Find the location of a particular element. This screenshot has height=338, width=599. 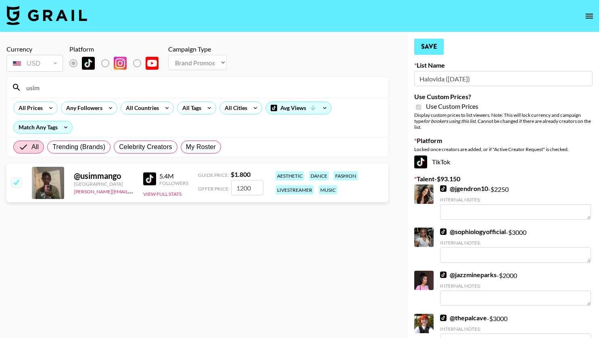

button: Save is located at coordinates (429, 47).